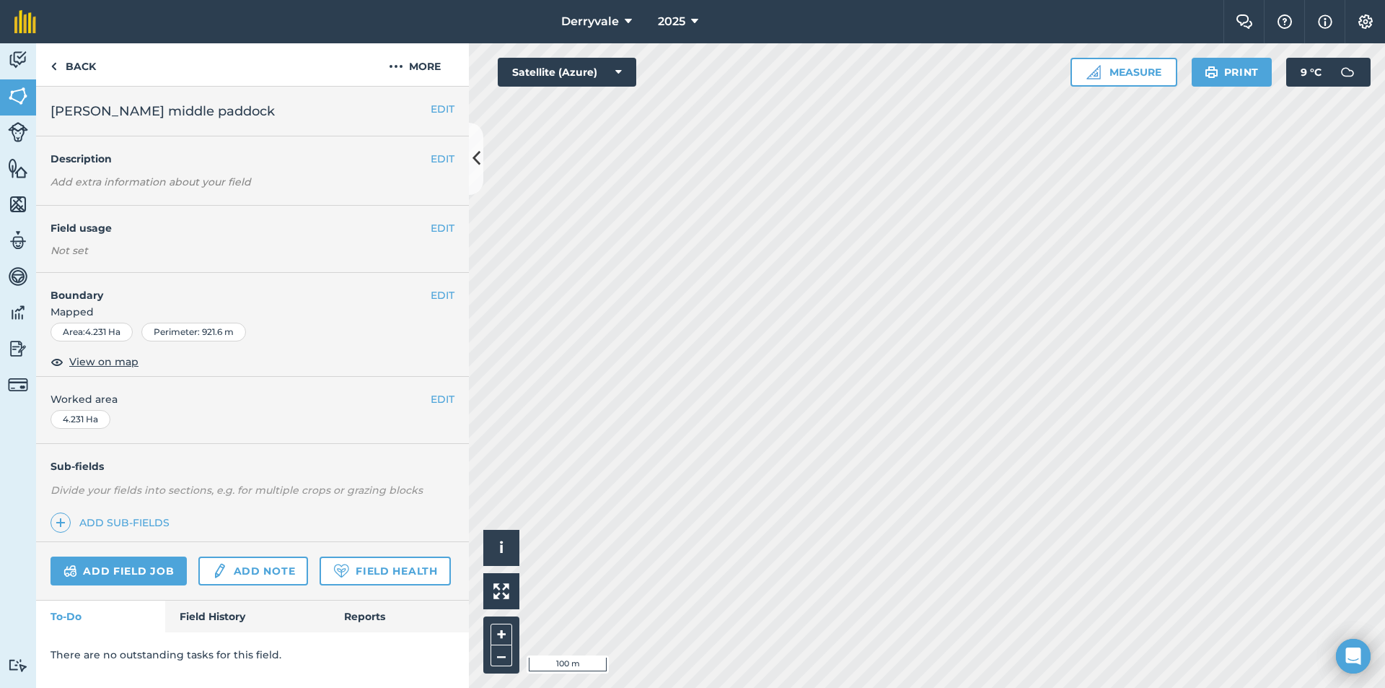  Describe the element at coordinates (25, 22) in the screenshot. I see `img: fieldmargin Logo` at that location.